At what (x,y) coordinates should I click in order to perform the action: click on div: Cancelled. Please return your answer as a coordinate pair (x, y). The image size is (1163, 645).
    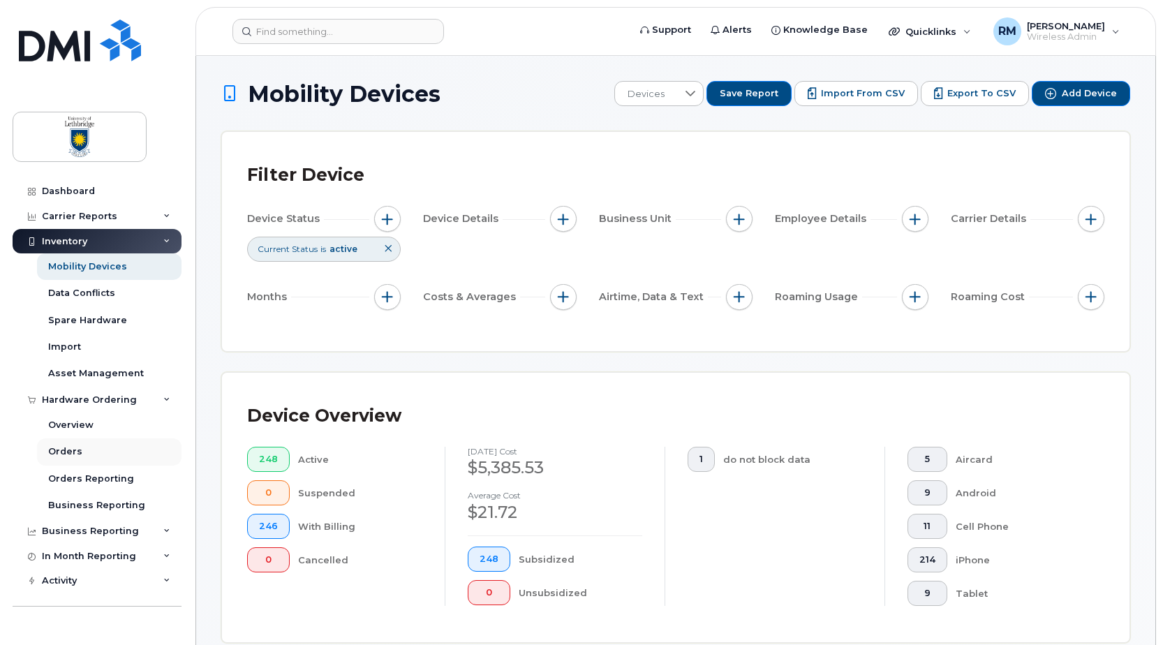
    Looking at the image, I should click on (360, 560).